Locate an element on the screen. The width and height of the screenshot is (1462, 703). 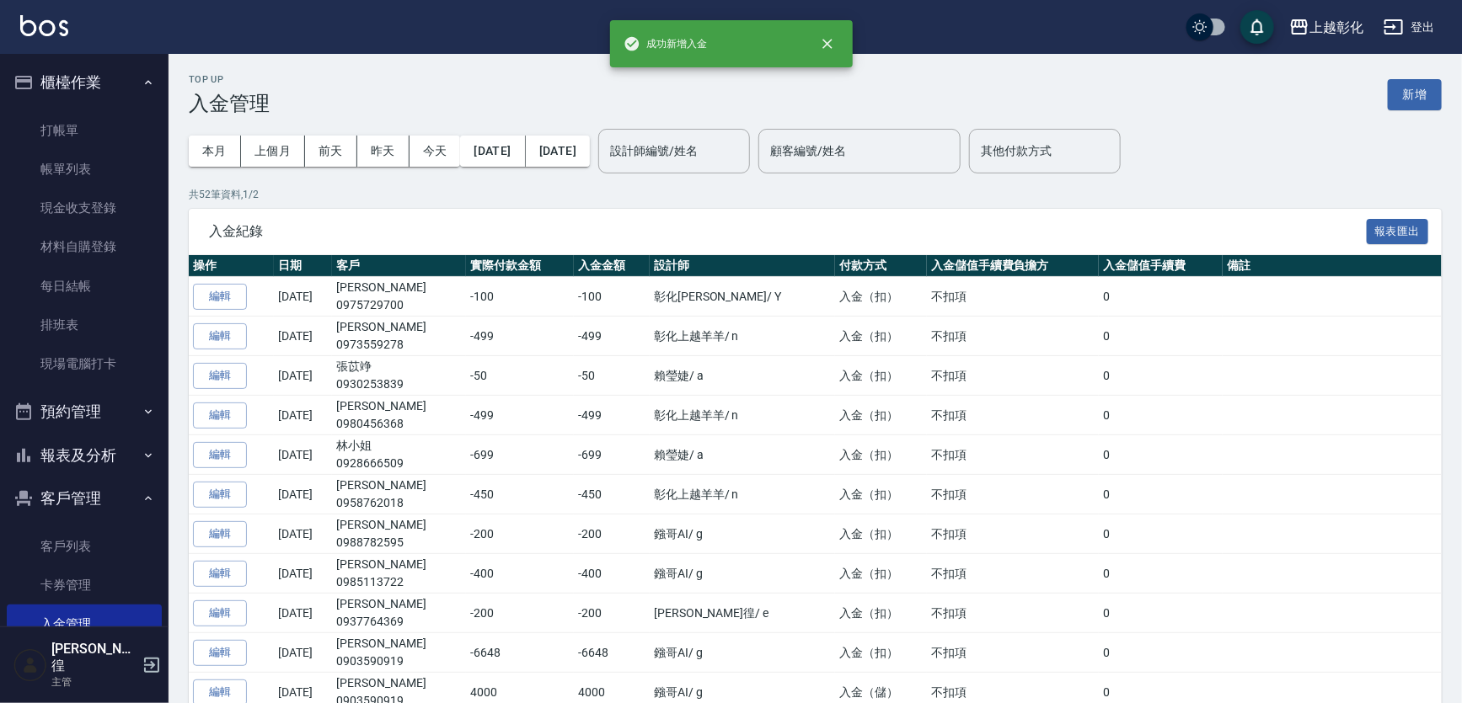
a: 報表匯出 is located at coordinates (1398, 230).